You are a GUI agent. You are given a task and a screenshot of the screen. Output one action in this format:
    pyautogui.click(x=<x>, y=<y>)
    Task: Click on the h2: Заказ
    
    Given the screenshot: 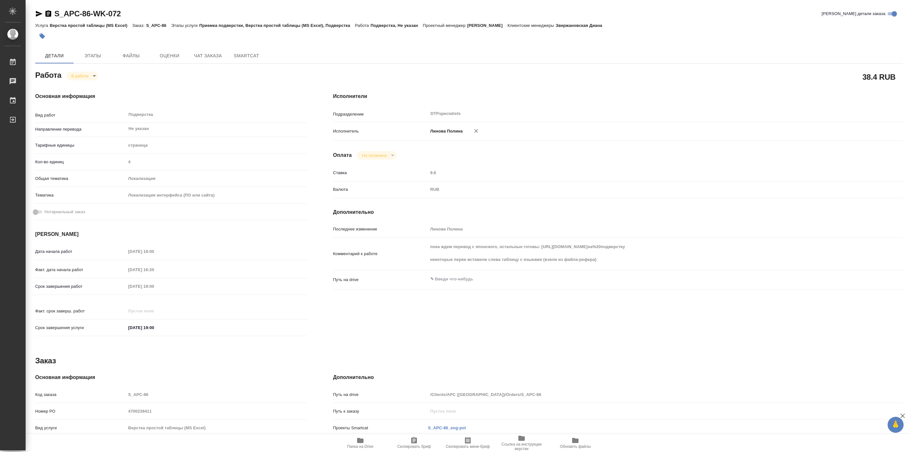 What is the action you would take?
    pyautogui.click(x=45, y=361)
    